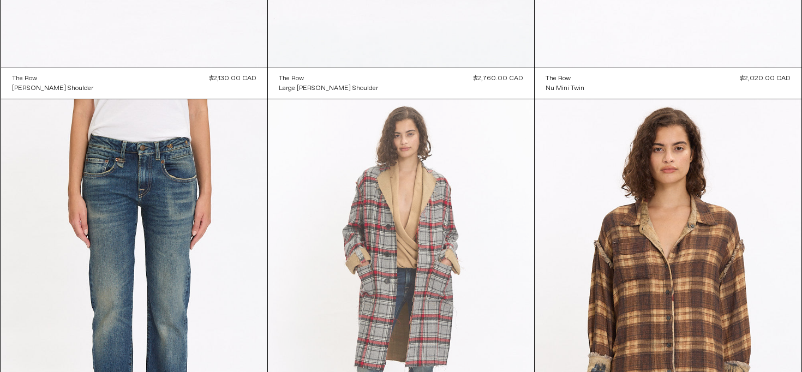 The width and height of the screenshot is (802, 372). I want to click on div: $2,760.00 CAD, so click(498, 79).